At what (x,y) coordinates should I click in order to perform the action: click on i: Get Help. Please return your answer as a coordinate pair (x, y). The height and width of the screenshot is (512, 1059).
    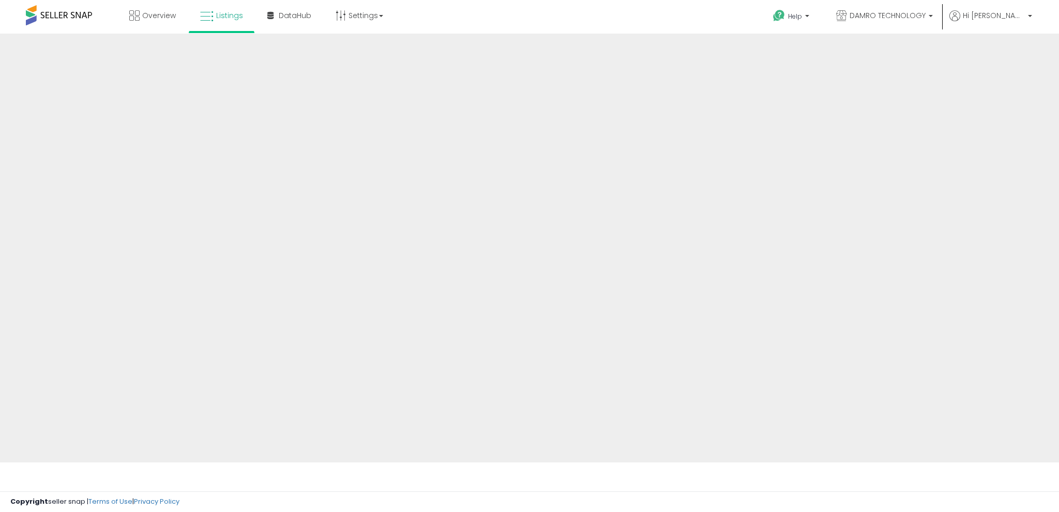
    Looking at the image, I should click on (779, 16).